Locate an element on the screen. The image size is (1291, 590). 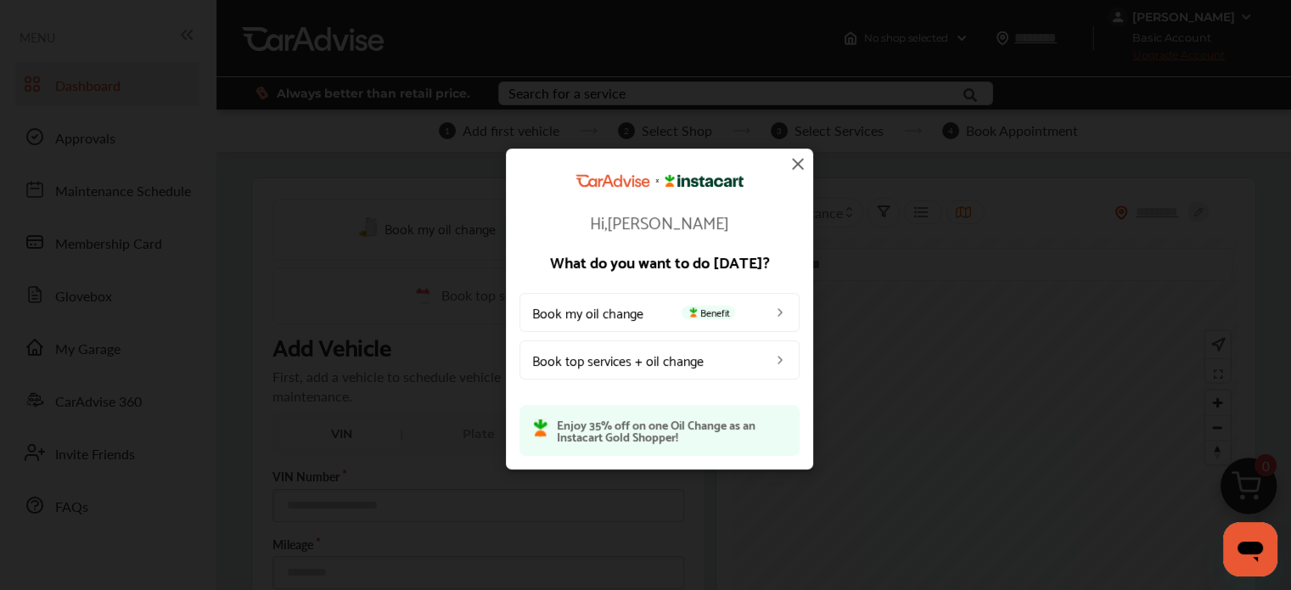
p: Enjoy 35% off on one Oil Change as an Instacart Gold Shopper! is located at coordinates (671, 429).